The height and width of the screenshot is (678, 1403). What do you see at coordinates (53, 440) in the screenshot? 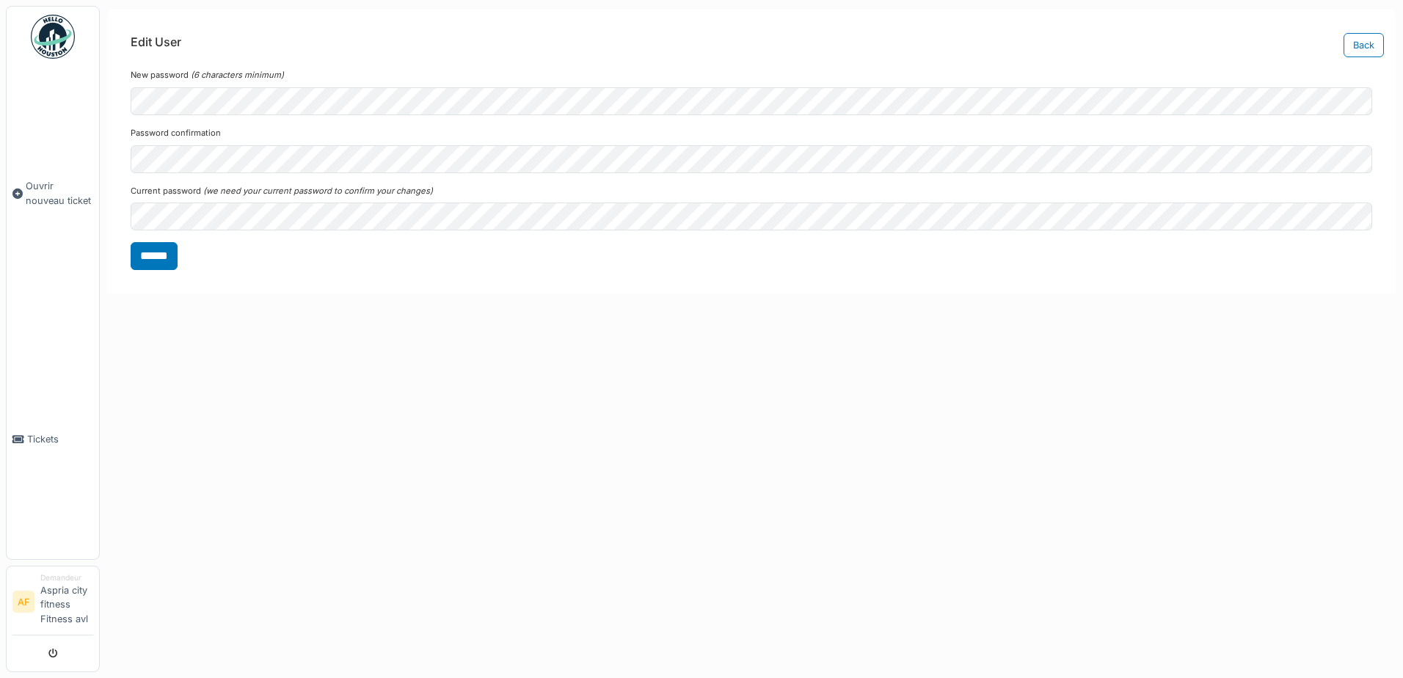
I see `a: Tickets` at bounding box center [53, 440].